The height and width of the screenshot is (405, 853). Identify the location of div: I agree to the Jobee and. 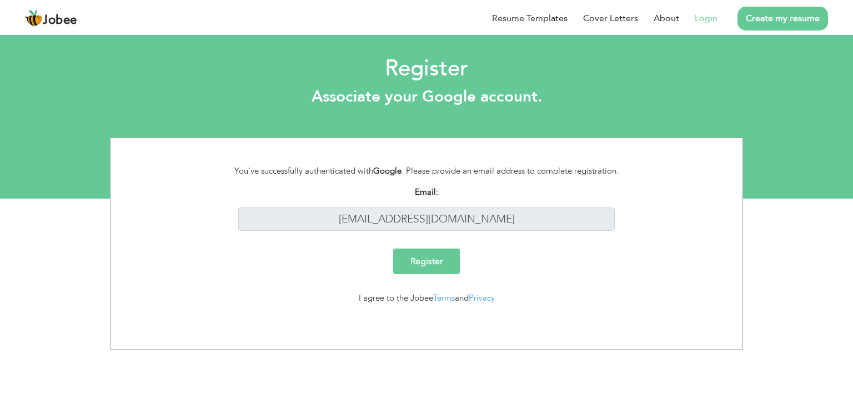
(426, 298).